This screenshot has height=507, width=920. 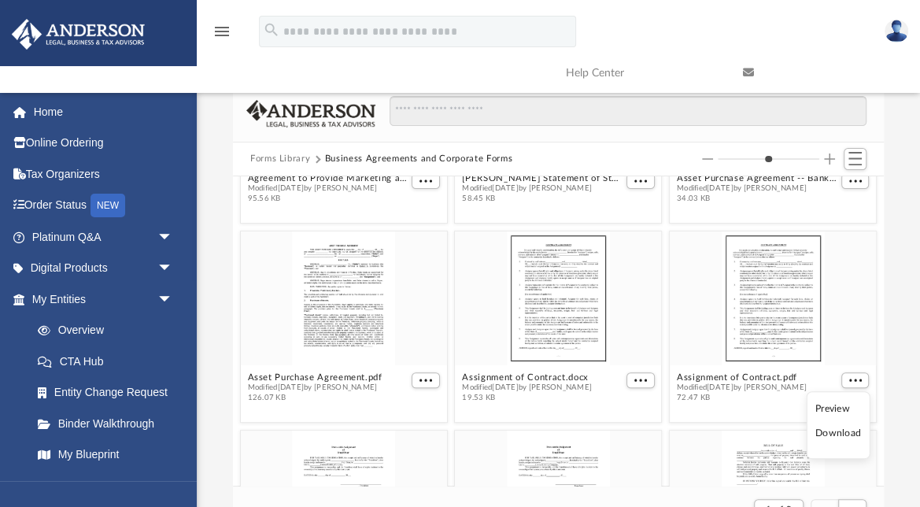 What do you see at coordinates (222, 35) in the screenshot?
I see `a: menu` at bounding box center [222, 35].